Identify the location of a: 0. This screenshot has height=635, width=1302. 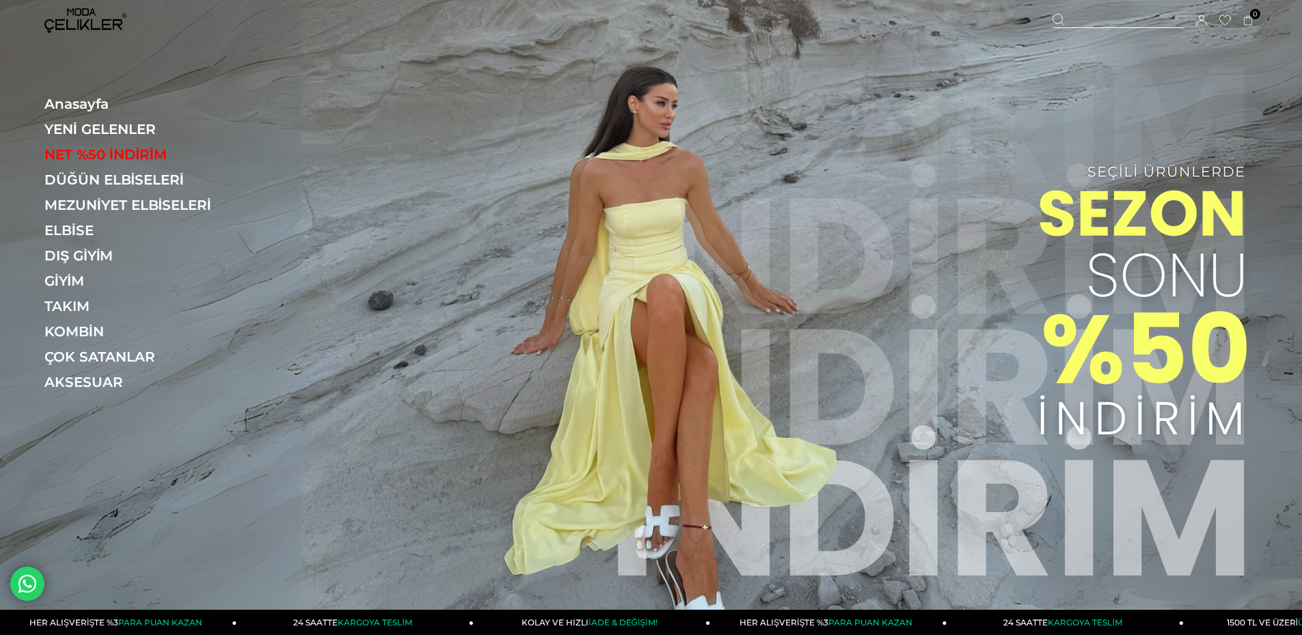
(1248, 21).